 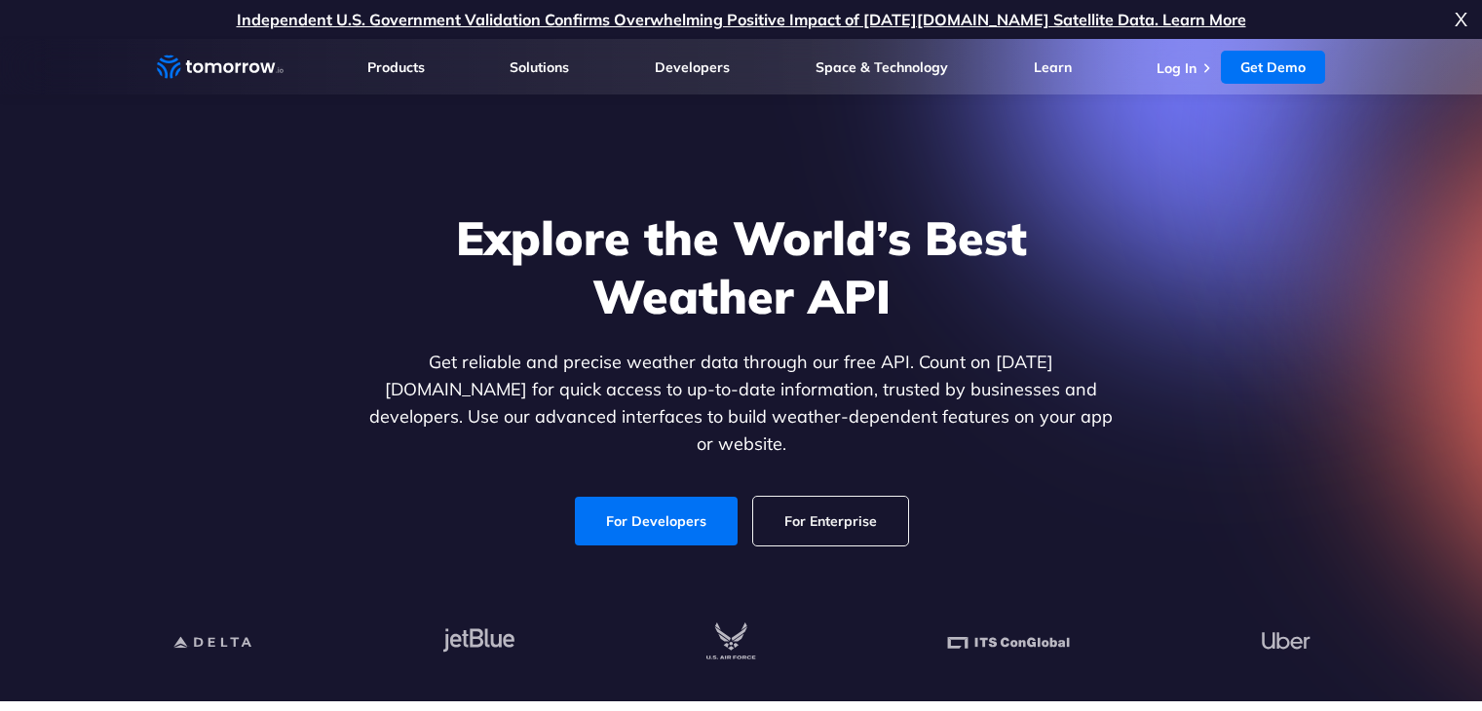 What do you see at coordinates (656, 521) in the screenshot?
I see `a: For Developers` at bounding box center [656, 521].